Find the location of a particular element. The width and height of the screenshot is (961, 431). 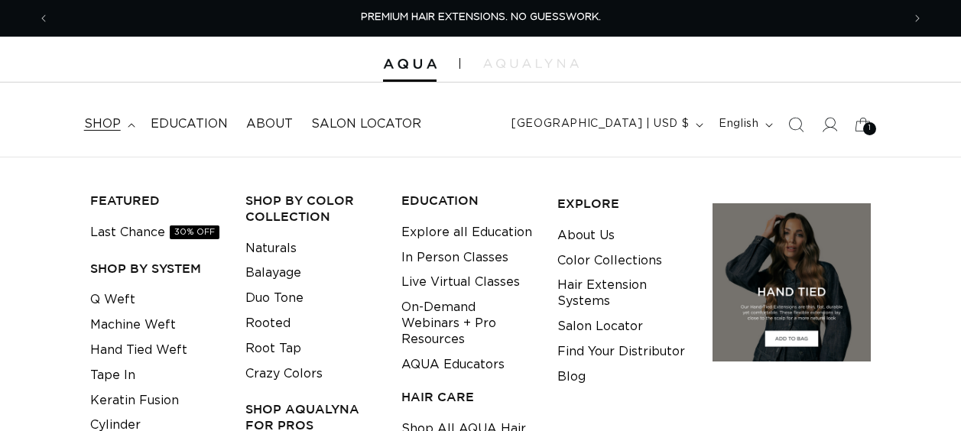

button: English is located at coordinates (744, 125).